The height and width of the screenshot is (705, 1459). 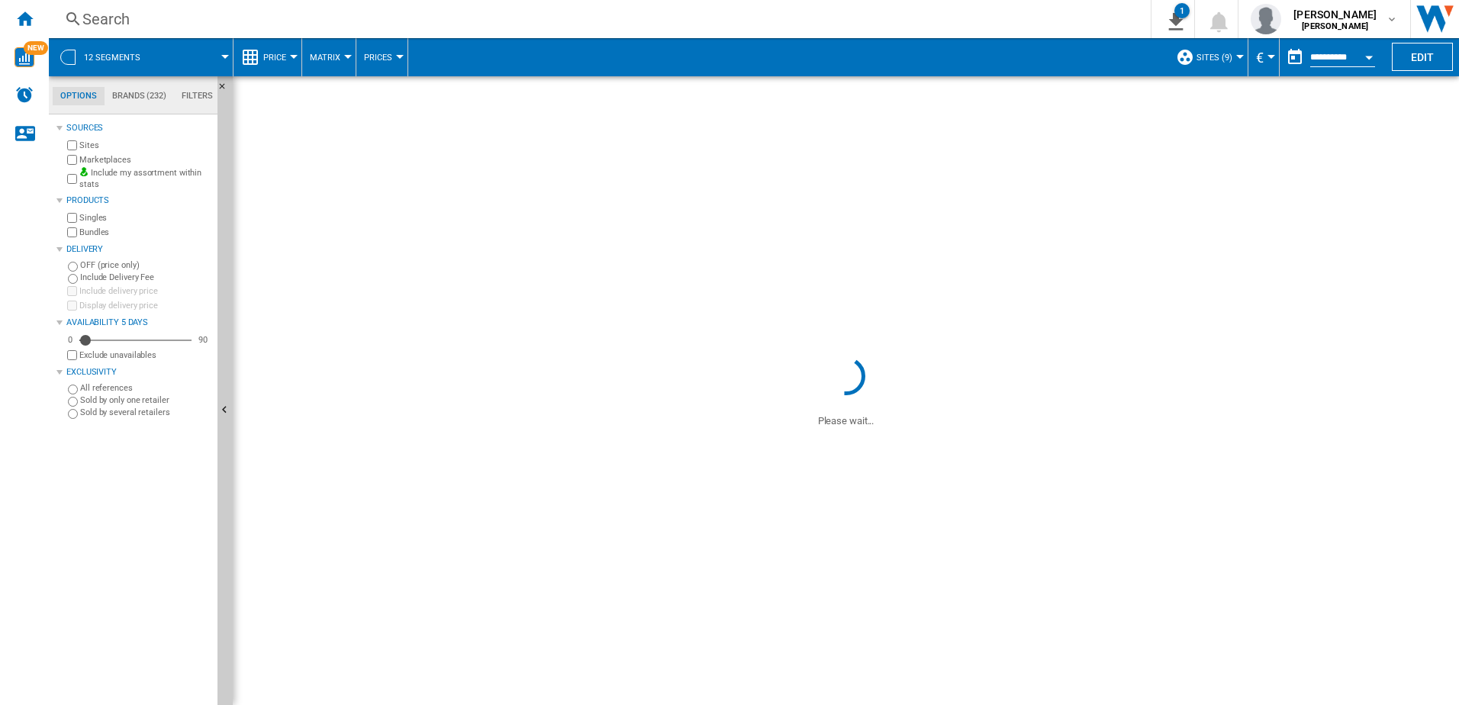 What do you see at coordinates (1214, 57) in the screenshot?
I see `span: sites (9)` at bounding box center [1214, 57].